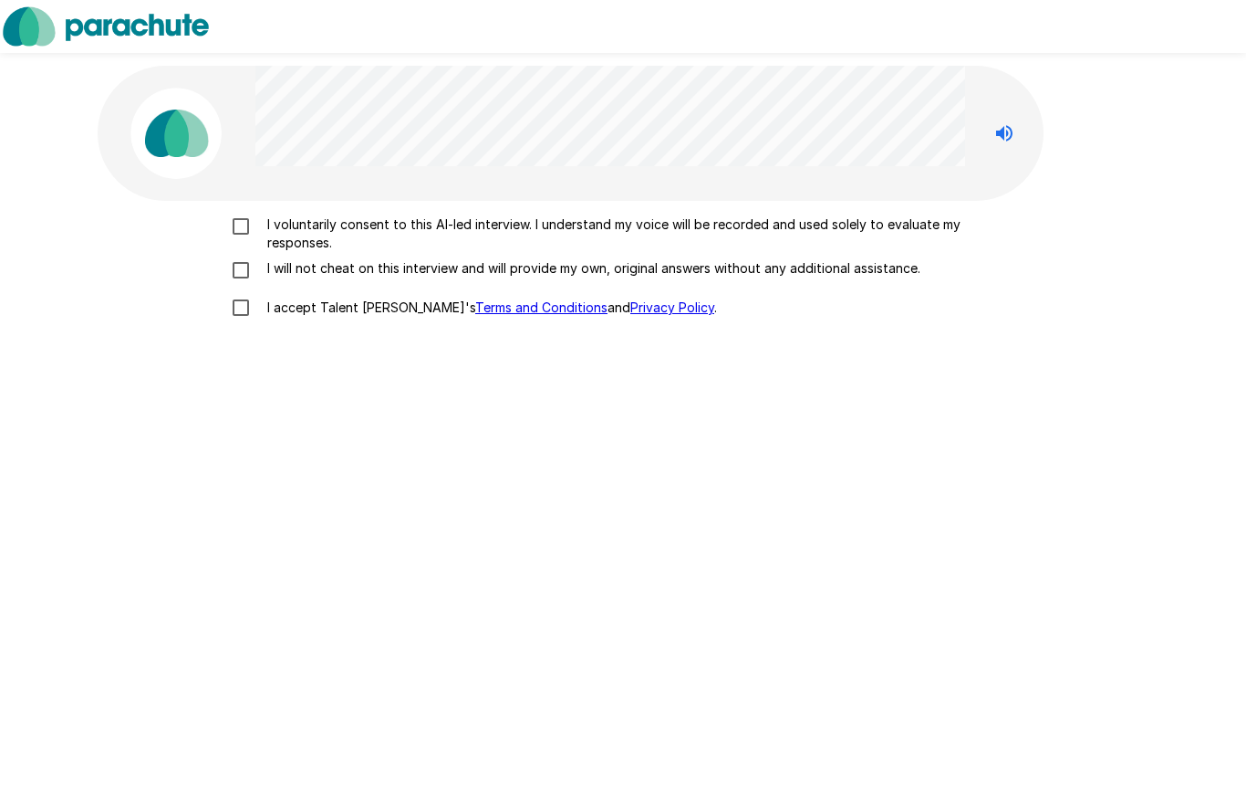 This screenshot has height=788, width=1246. Describe the element at coordinates (590, 268) in the screenshot. I see `p: I will not cheat on this interview and will provide my own, original answers without any addition...` at that location.